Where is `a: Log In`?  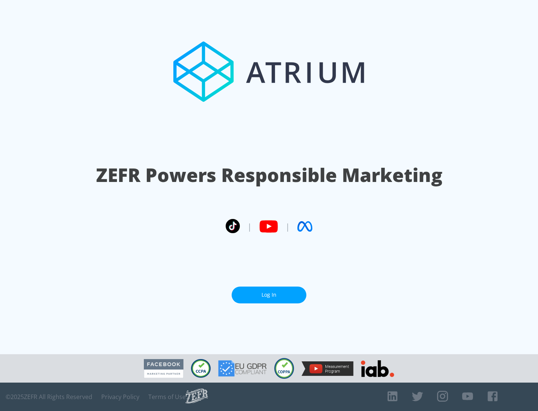 a: Log In is located at coordinates (269, 295).